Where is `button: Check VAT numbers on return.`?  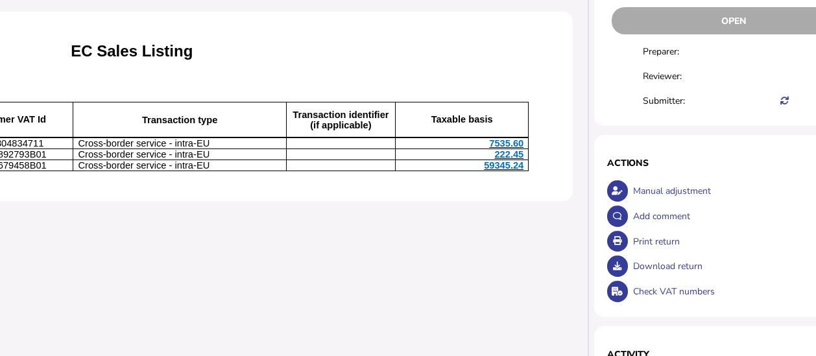
button: Check VAT numbers on return. is located at coordinates (617, 291).